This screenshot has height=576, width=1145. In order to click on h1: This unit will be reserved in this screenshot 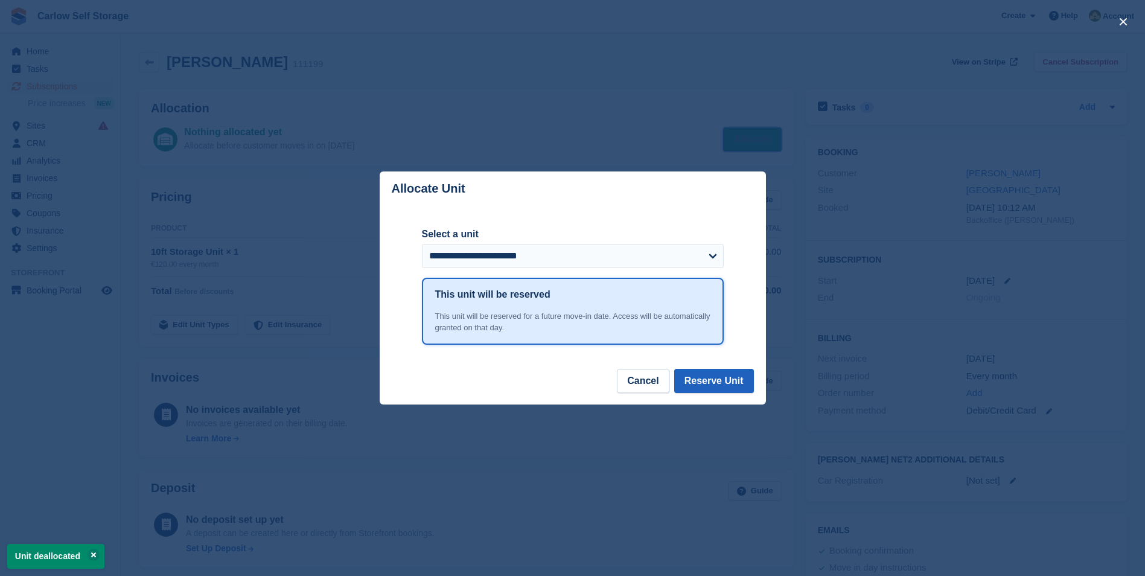, I will do `click(492, 294)`.